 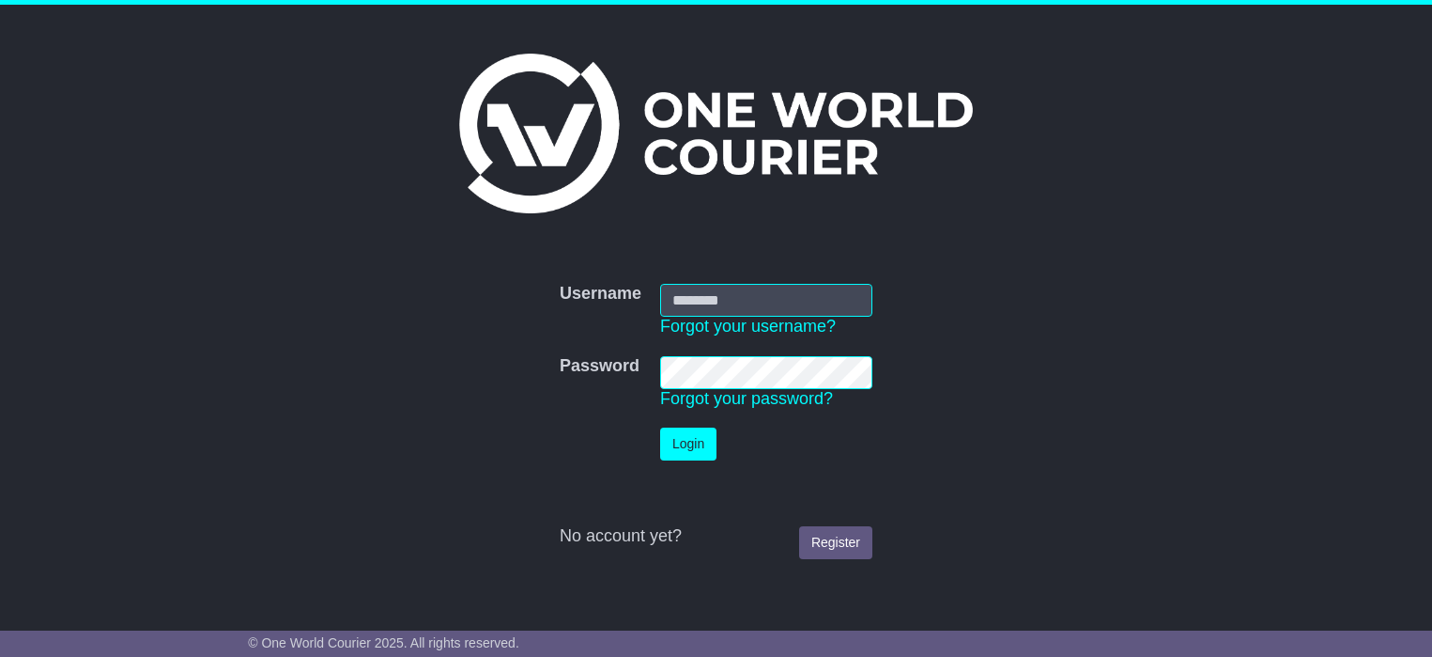 What do you see at coordinates (748, 326) in the screenshot?
I see `a: Forgot your username?` at bounding box center [748, 326].